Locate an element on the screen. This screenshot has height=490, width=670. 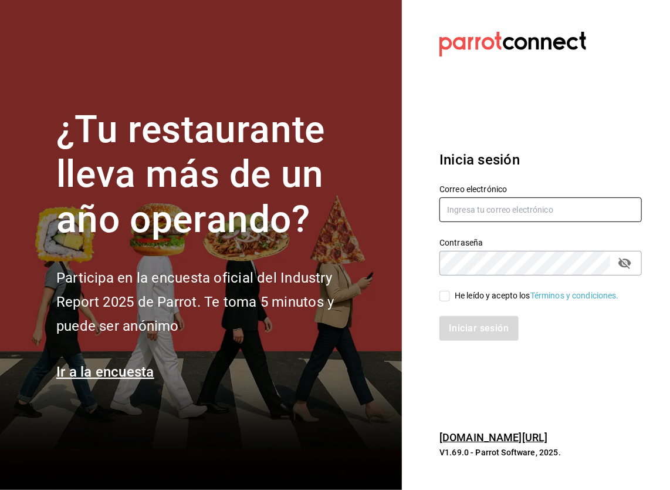
div: He leído y acepto los is located at coordinates (537, 295).